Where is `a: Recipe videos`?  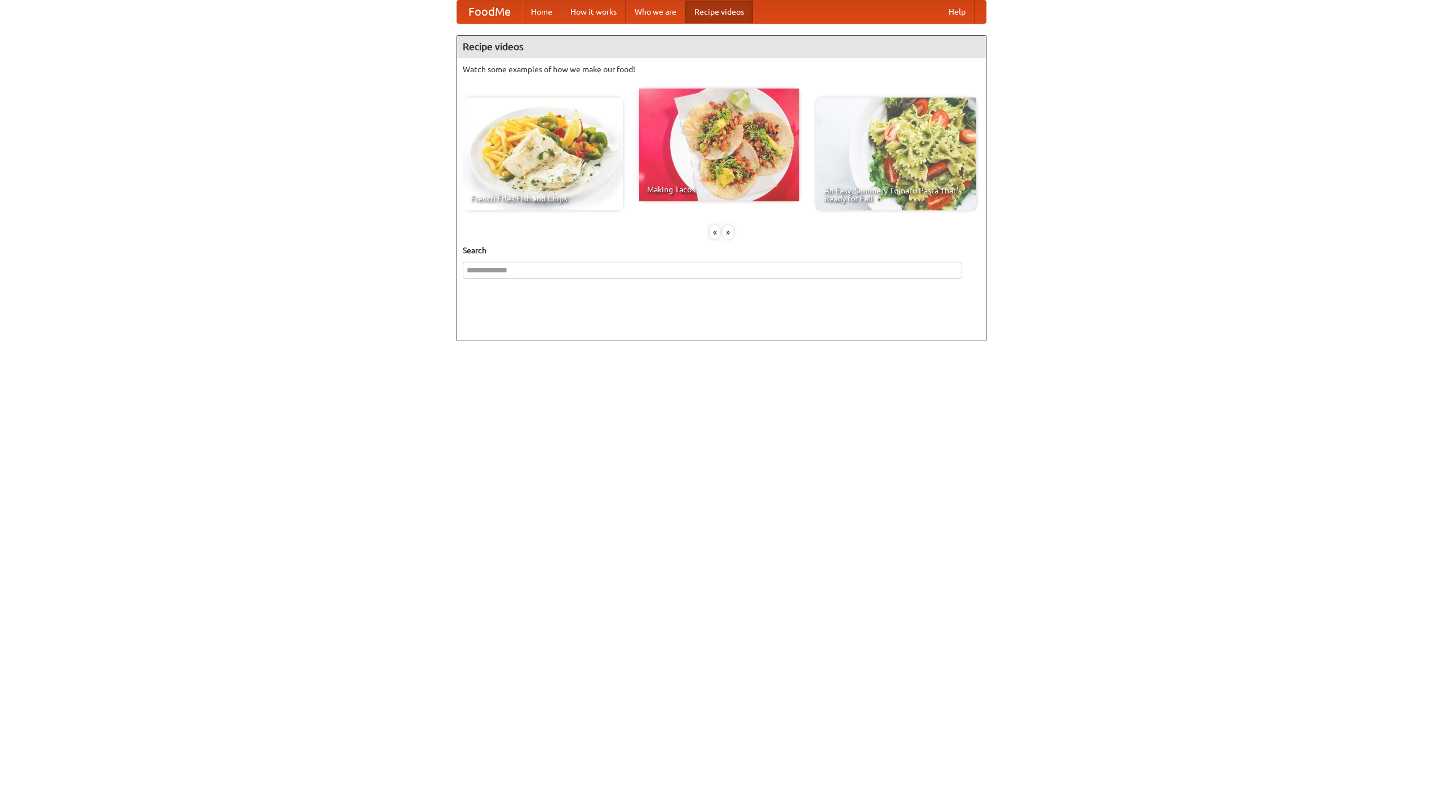 a: Recipe videos is located at coordinates (719, 12).